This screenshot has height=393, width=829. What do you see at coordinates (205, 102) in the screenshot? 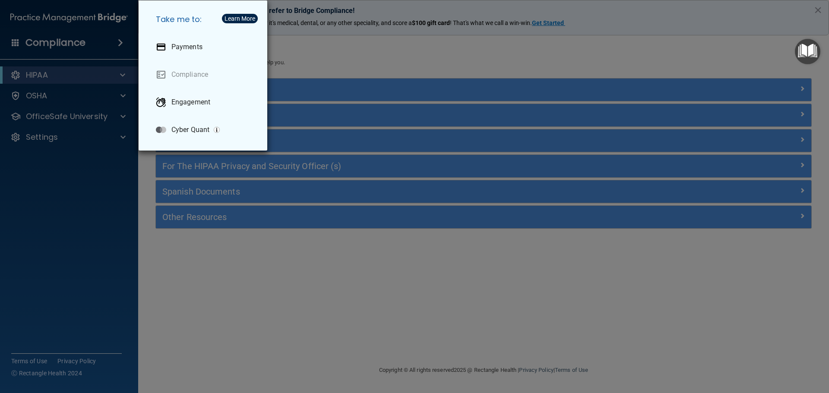
I see `a: Engagement` at bounding box center [205, 102].